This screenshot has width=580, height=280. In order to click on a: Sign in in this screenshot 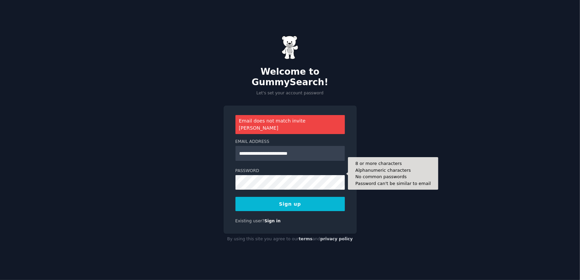, I will do `click(273, 221)`.